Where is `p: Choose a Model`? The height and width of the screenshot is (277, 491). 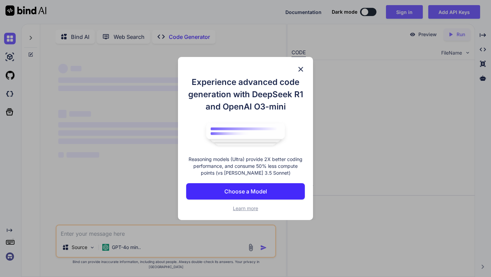
p: Choose a Model is located at coordinates (246, 191).